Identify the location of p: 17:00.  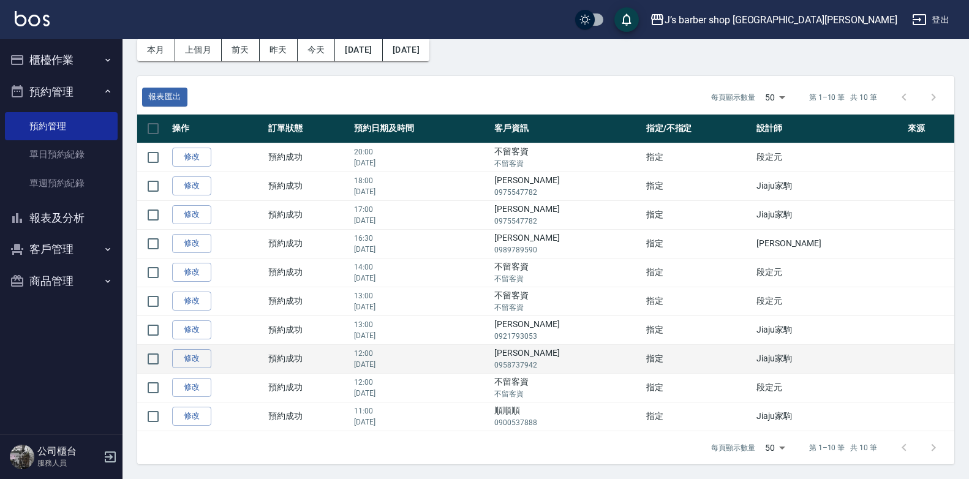
(421, 210).